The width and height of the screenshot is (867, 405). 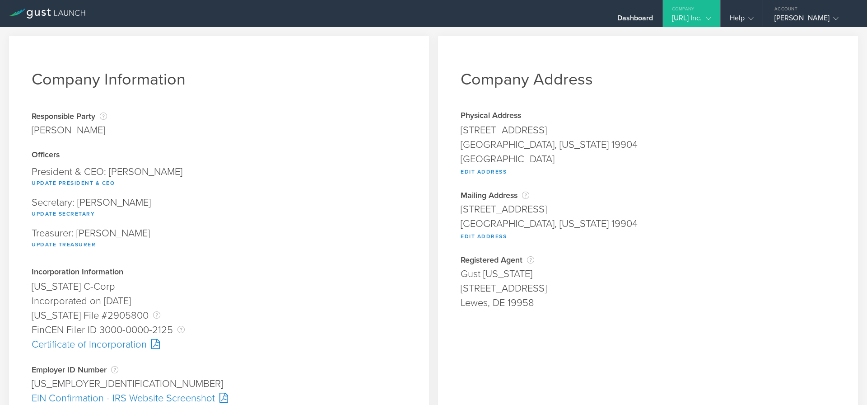 I want to click on button: Update Treasurer, so click(x=64, y=244).